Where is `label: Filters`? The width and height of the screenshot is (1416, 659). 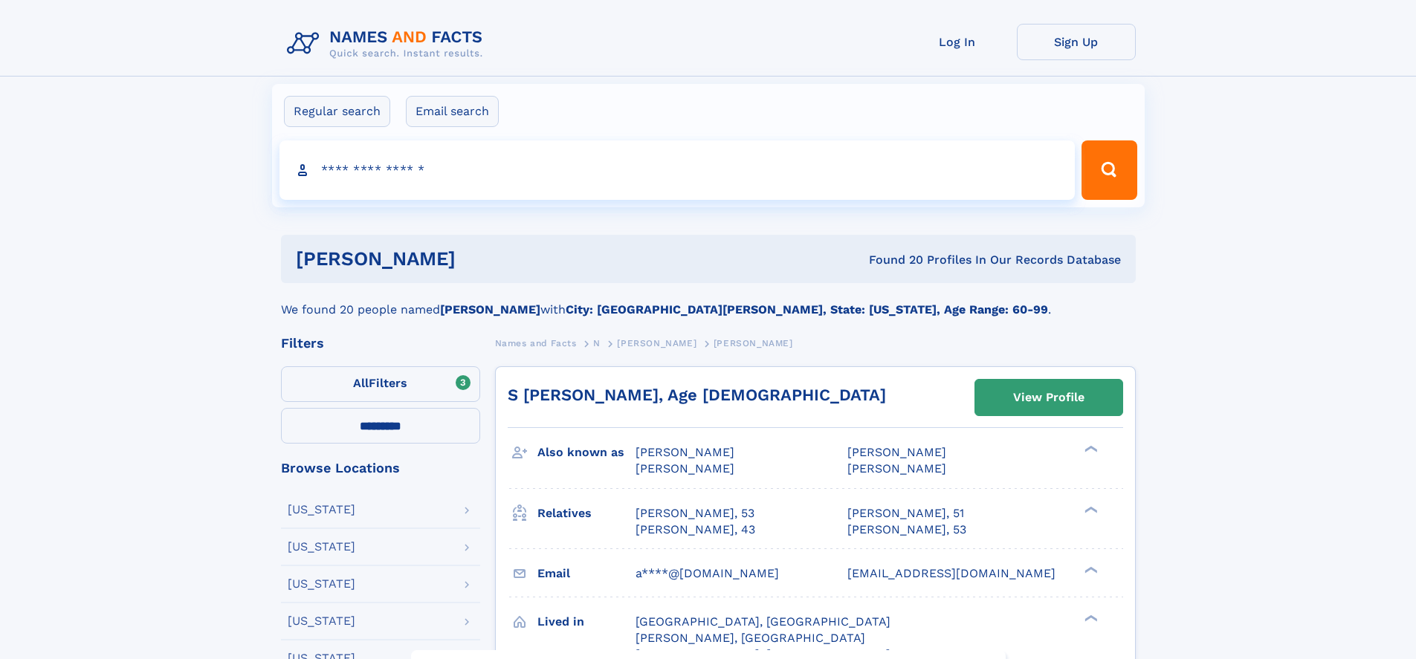 label: Filters is located at coordinates (380, 384).